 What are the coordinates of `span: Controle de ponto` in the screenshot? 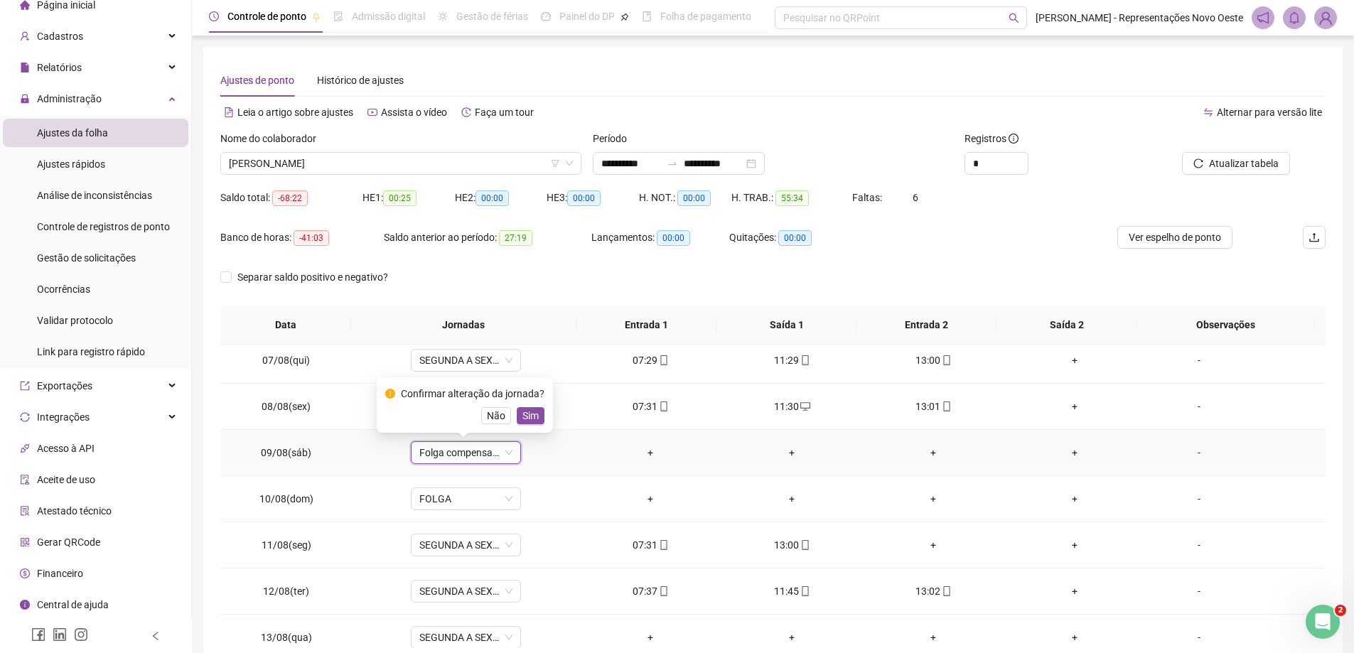 It's located at (267, 16).